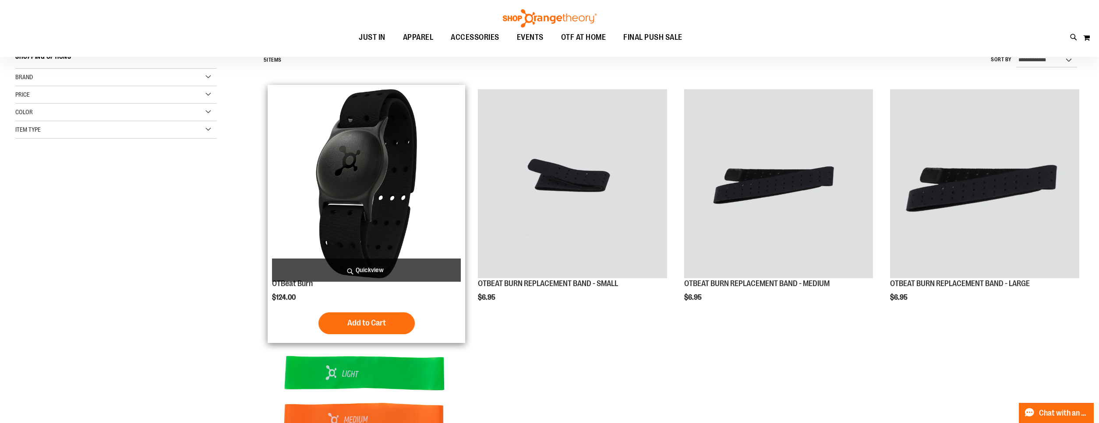 This screenshot has width=1099, height=423. Describe the element at coordinates (367, 184) in the screenshot. I see `a: Main view of OTBeat Burn 6.0-C` at that location.